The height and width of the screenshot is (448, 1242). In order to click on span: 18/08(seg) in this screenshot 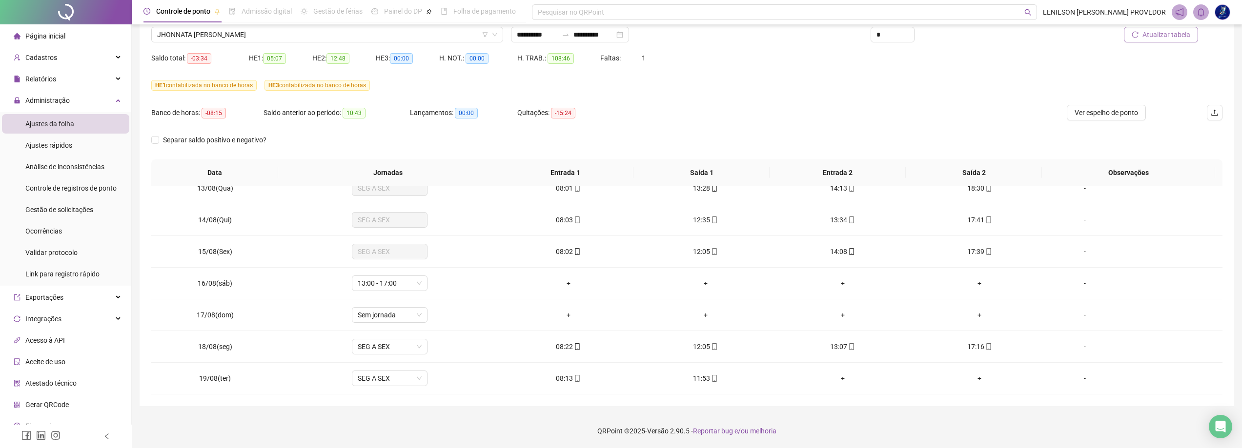, I will do `click(215, 347)`.